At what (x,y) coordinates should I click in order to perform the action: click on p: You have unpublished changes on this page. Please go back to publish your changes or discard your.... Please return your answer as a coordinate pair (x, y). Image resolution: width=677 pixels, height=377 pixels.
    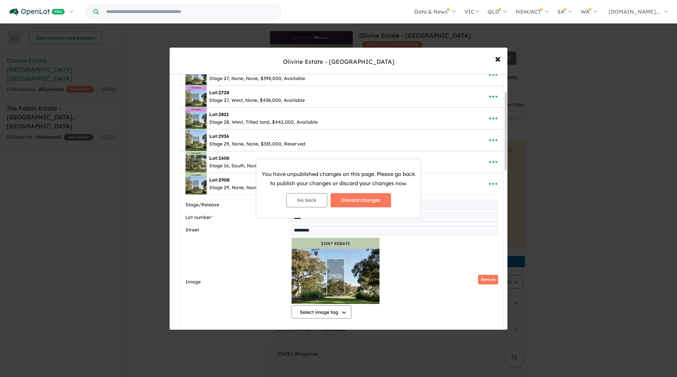
    Looking at the image, I should click on (339, 179).